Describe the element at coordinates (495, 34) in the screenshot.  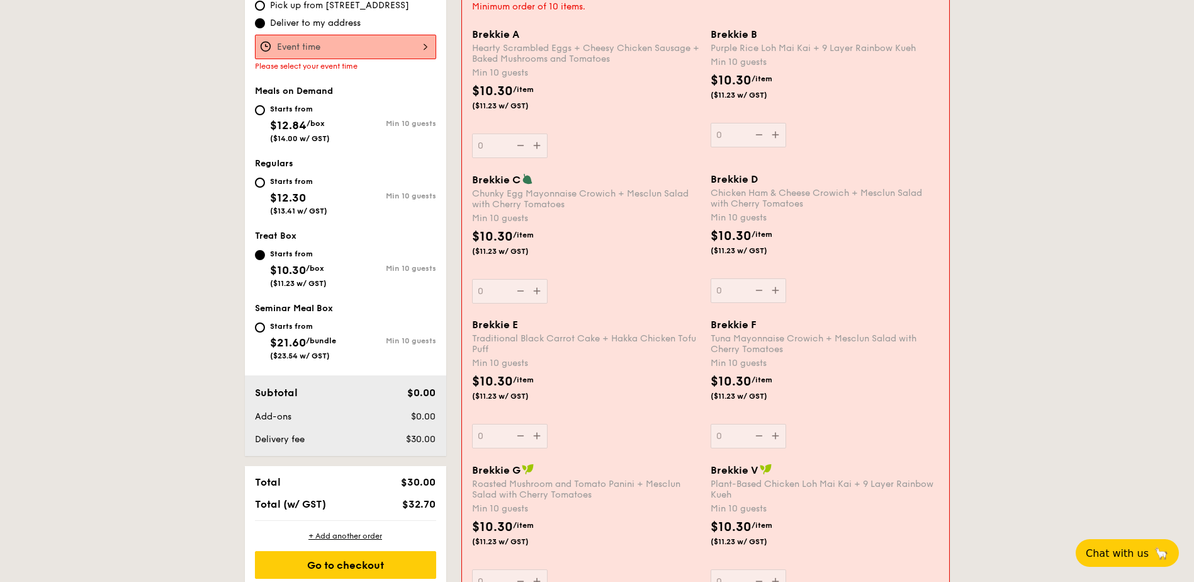
I see `span: Brekkie A` at that location.